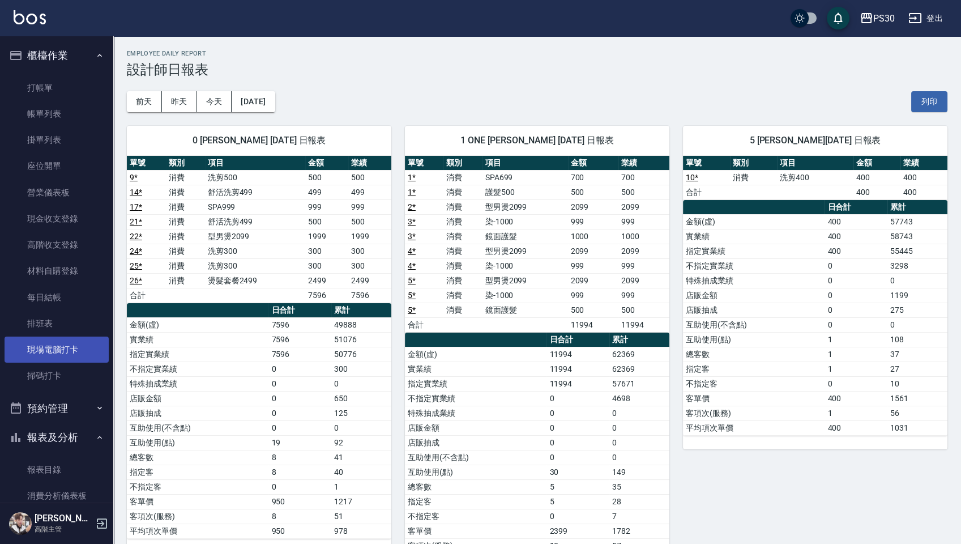 This screenshot has width=961, height=544. What do you see at coordinates (917, 339) in the screenshot?
I see `td: 108` at bounding box center [917, 339].